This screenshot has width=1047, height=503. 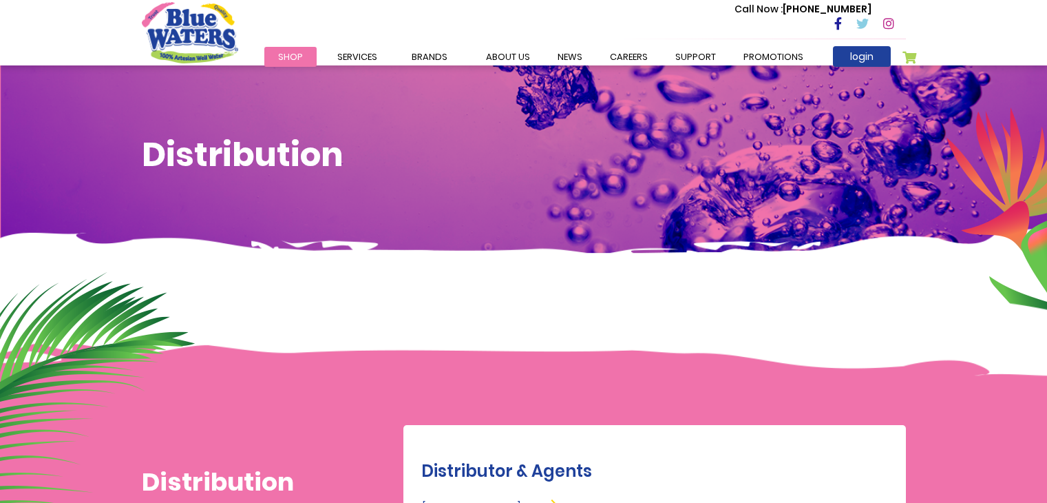 I want to click on span: Call Now :, so click(x=759, y=9).